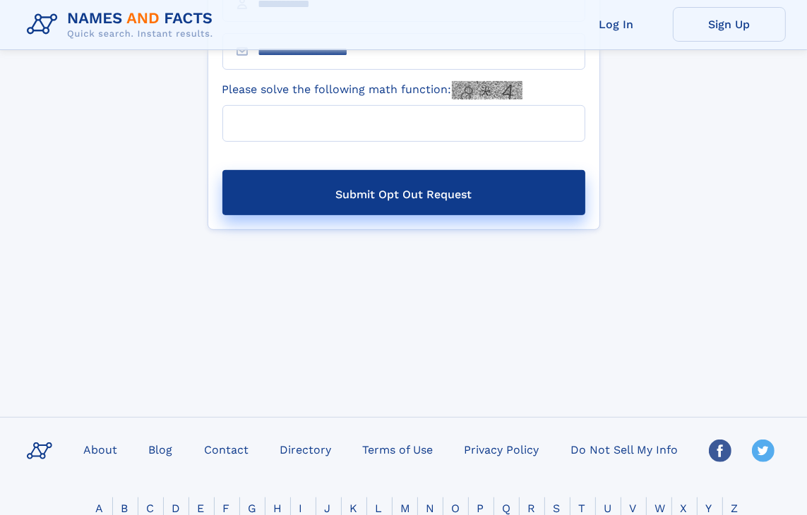  I want to click on a: P, so click(481, 508).